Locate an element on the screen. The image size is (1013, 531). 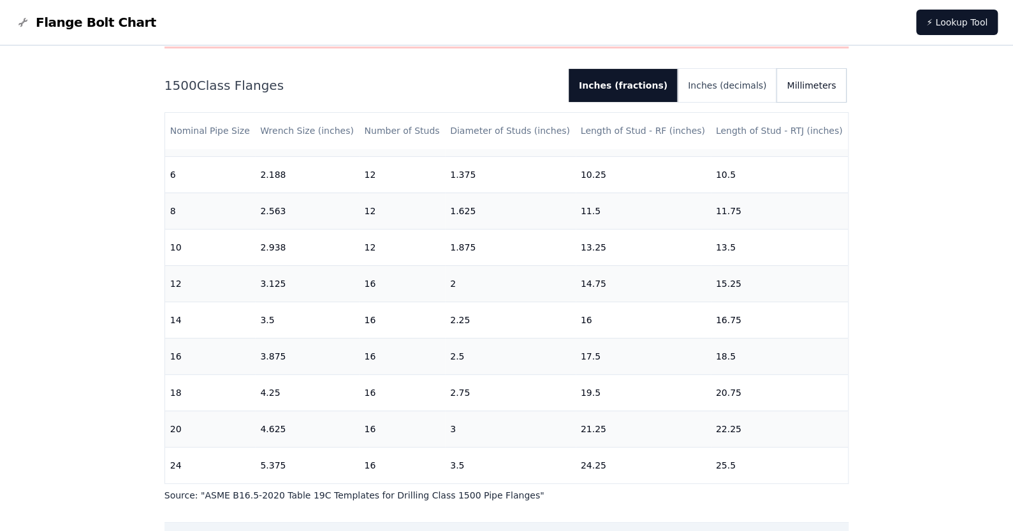
td: 1.375 is located at coordinates (510, 174).